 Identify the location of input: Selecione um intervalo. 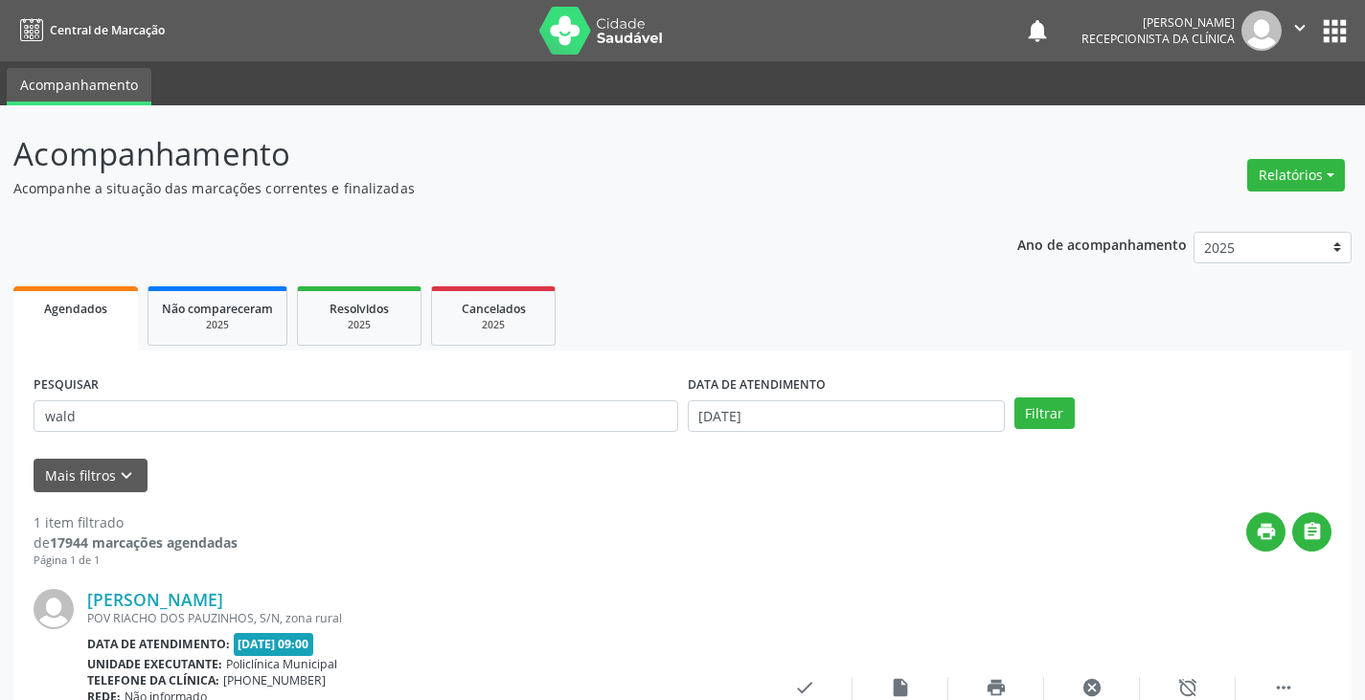
(846, 417).